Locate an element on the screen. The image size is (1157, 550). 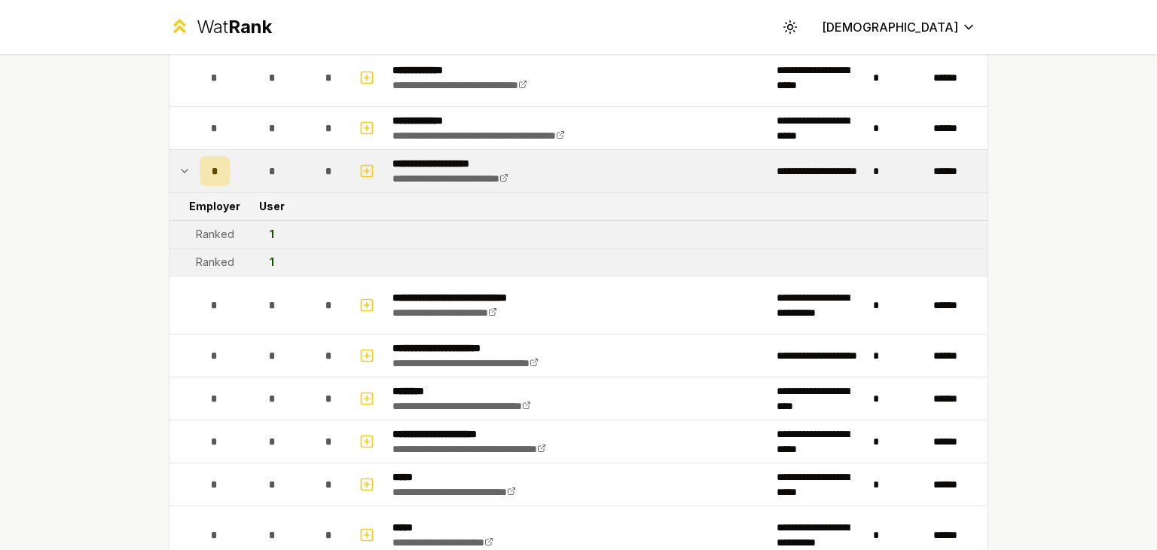
span: Rank is located at coordinates (250, 26).